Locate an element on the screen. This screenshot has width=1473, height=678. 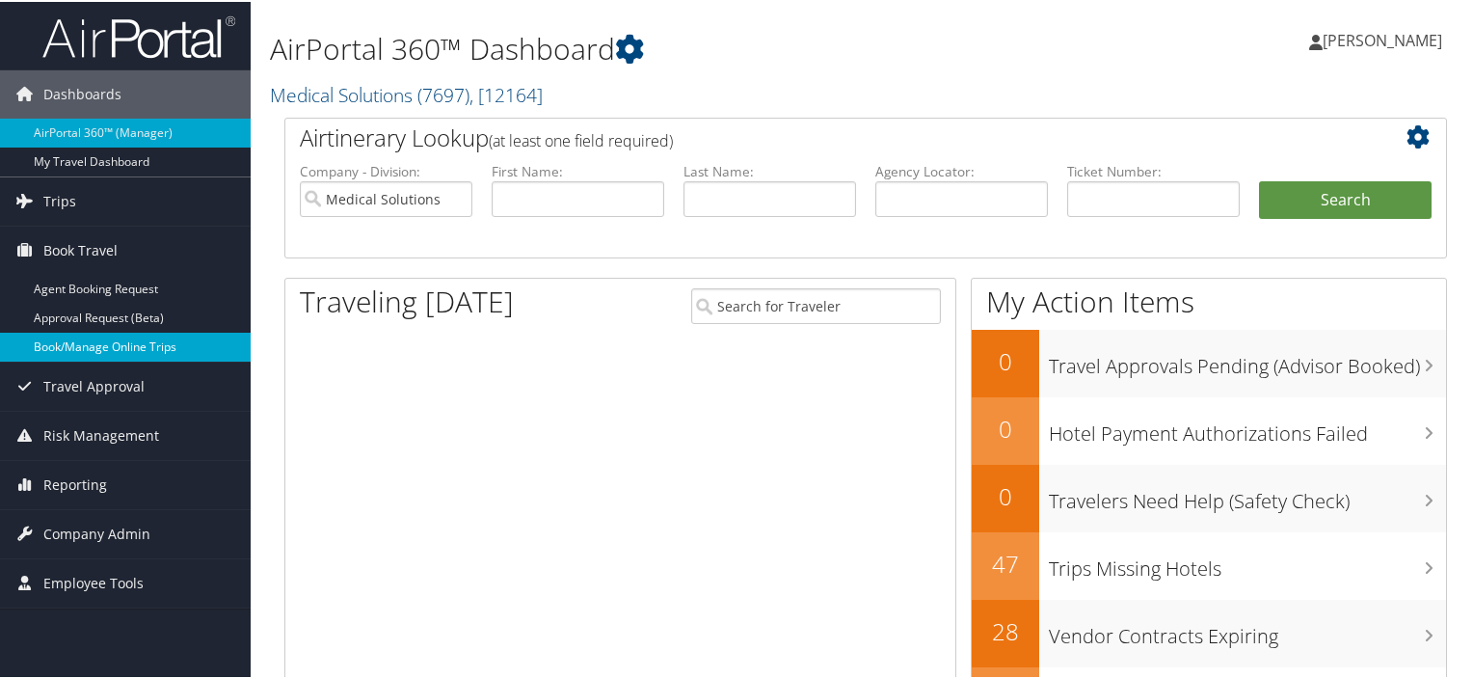
h2: Airtinerary Lookup is located at coordinates (817, 136).